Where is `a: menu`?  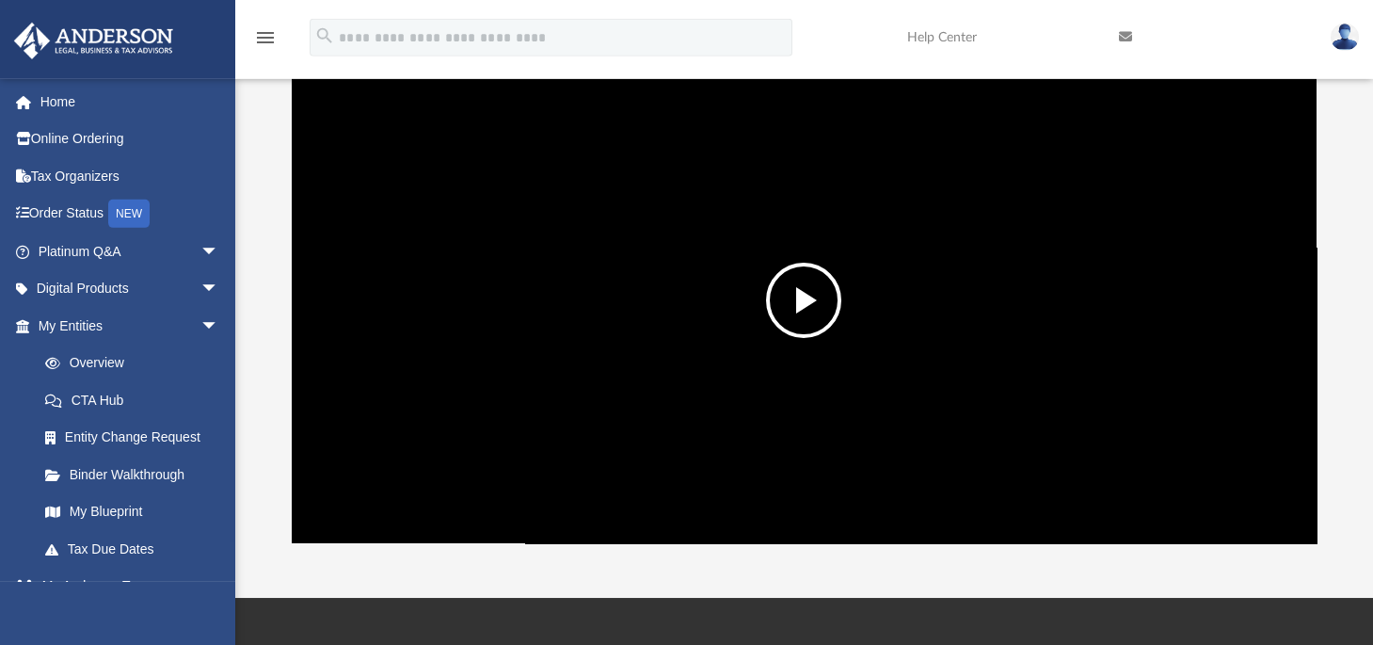
a: menu is located at coordinates (265, 42).